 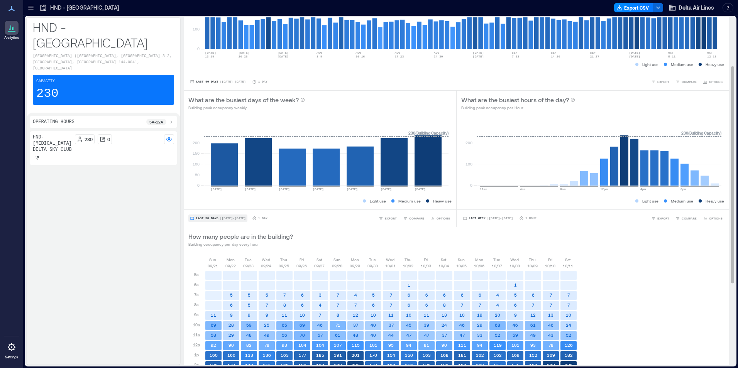 I want to click on text: 126, so click(x=569, y=345).